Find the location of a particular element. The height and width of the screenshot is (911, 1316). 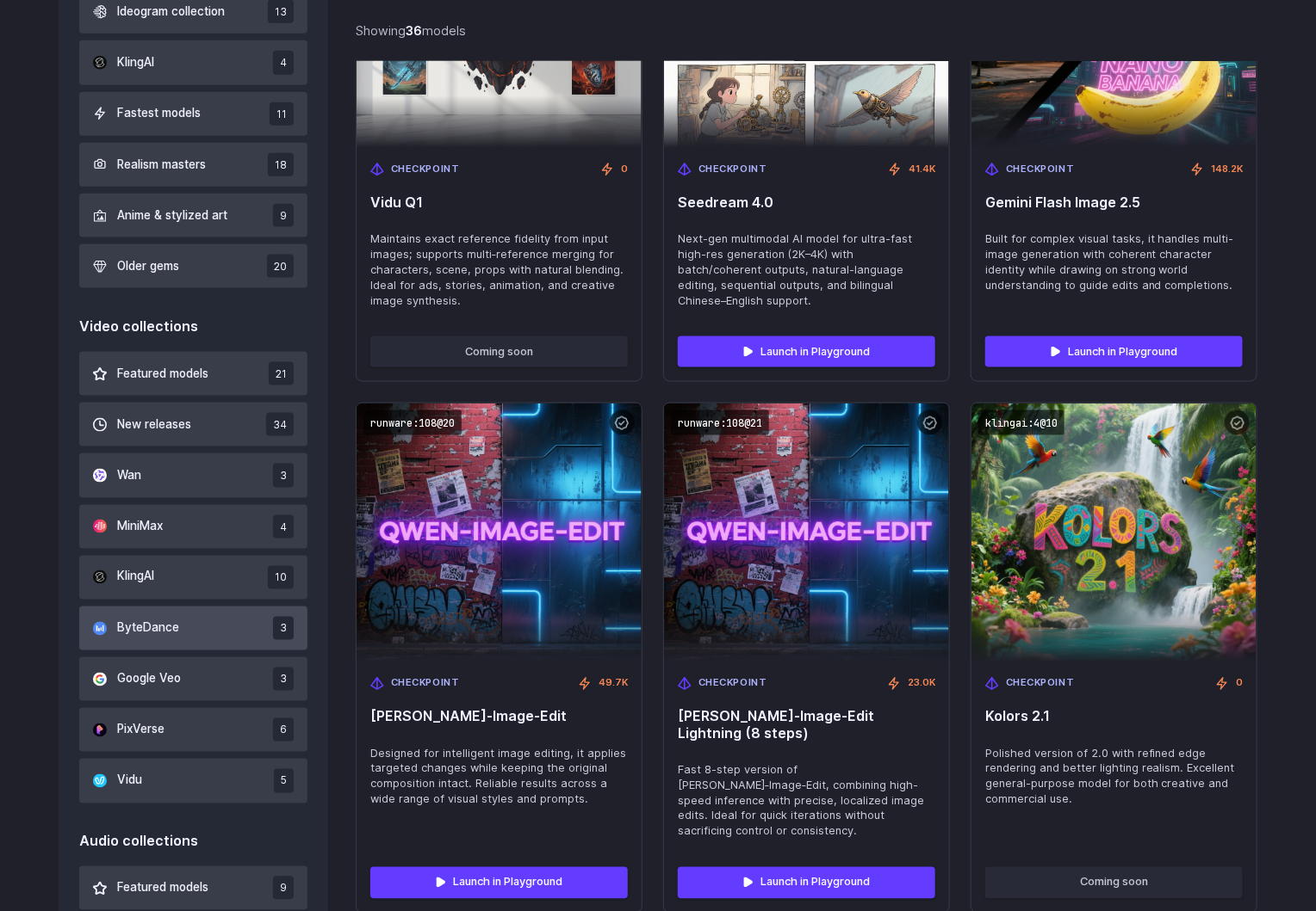

button: Wan 3 is located at coordinates (193, 475).